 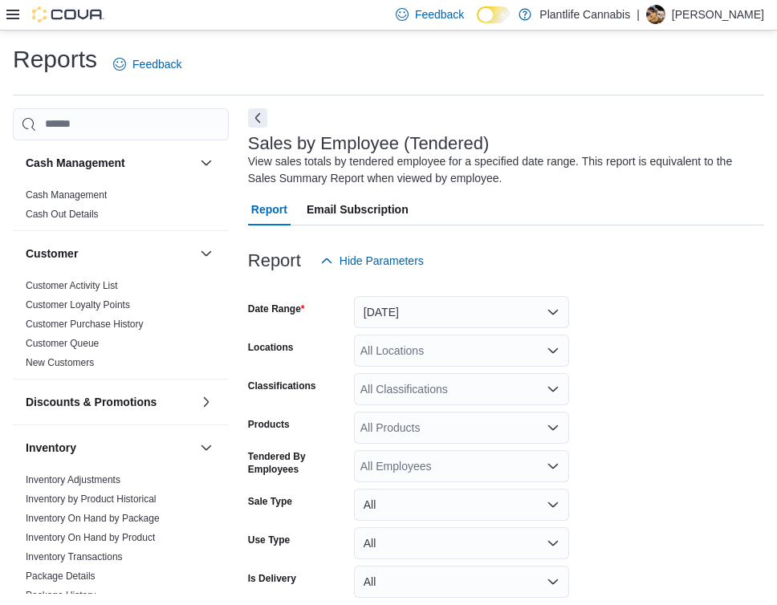 What do you see at coordinates (62, 343) in the screenshot?
I see `a: Customer Queue` at bounding box center [62, 343].